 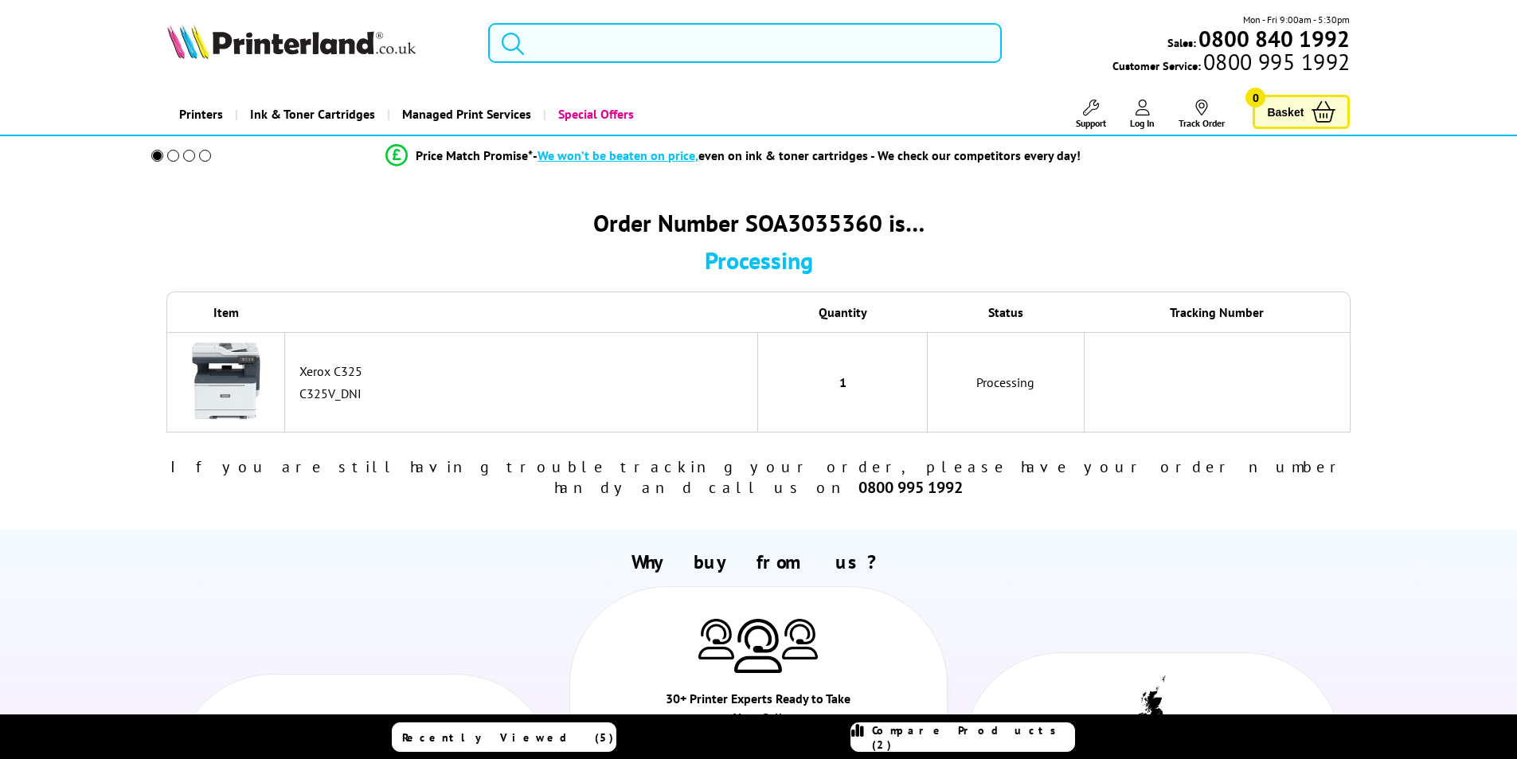 What do you see at coordinates (1091, 123) in the screenshot?
I see `span: Support` at bounding box center [1091, 123].